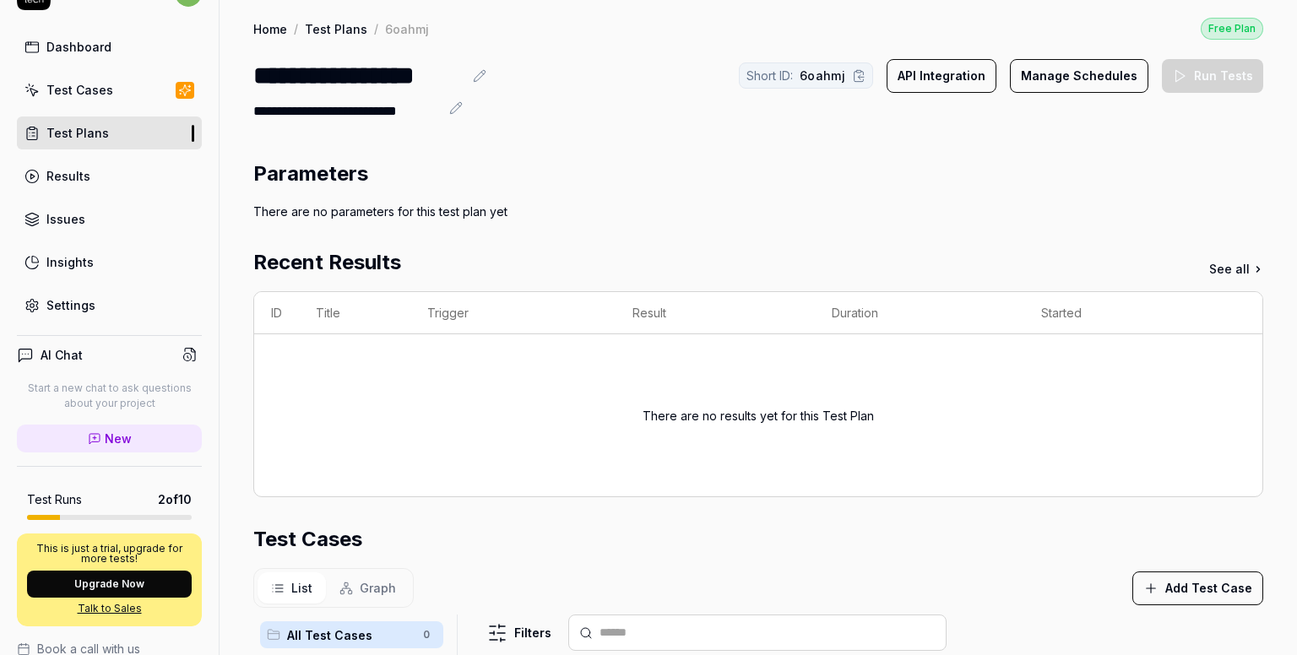  I want to click on a: Free Plan, so click(1232, 28).